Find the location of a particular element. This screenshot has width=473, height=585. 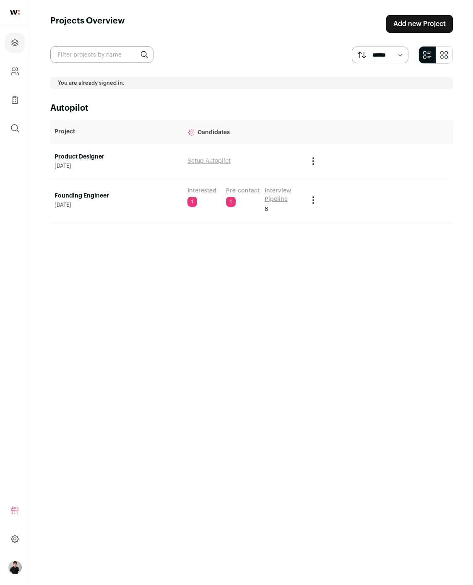

img: wellfound-shorthand-0d5821cbd27db2630d0214b213865d53afaa358527fdda9d0ea32b1df1b89c2c.svg is located at coordinates (15, 12).